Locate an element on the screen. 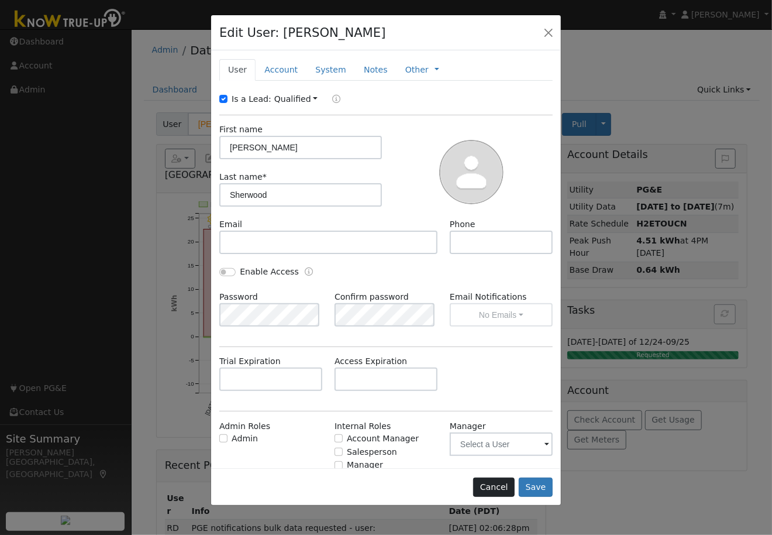 This screenshot has height=535, width=772. label: Is a Lead: is located at coordinates (252, 99).